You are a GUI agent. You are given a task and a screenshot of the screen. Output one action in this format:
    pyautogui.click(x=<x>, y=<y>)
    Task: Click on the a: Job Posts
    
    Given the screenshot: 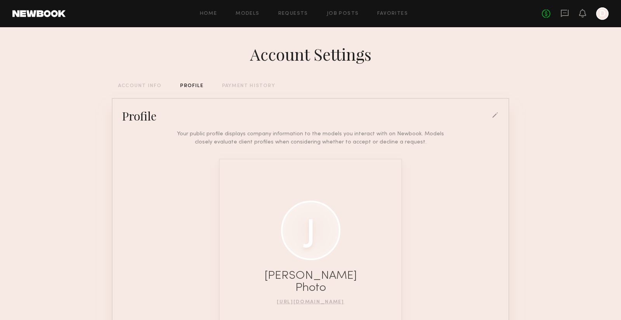 What is the action you would take?
    pyautogui.click(x=343, y=14)
    